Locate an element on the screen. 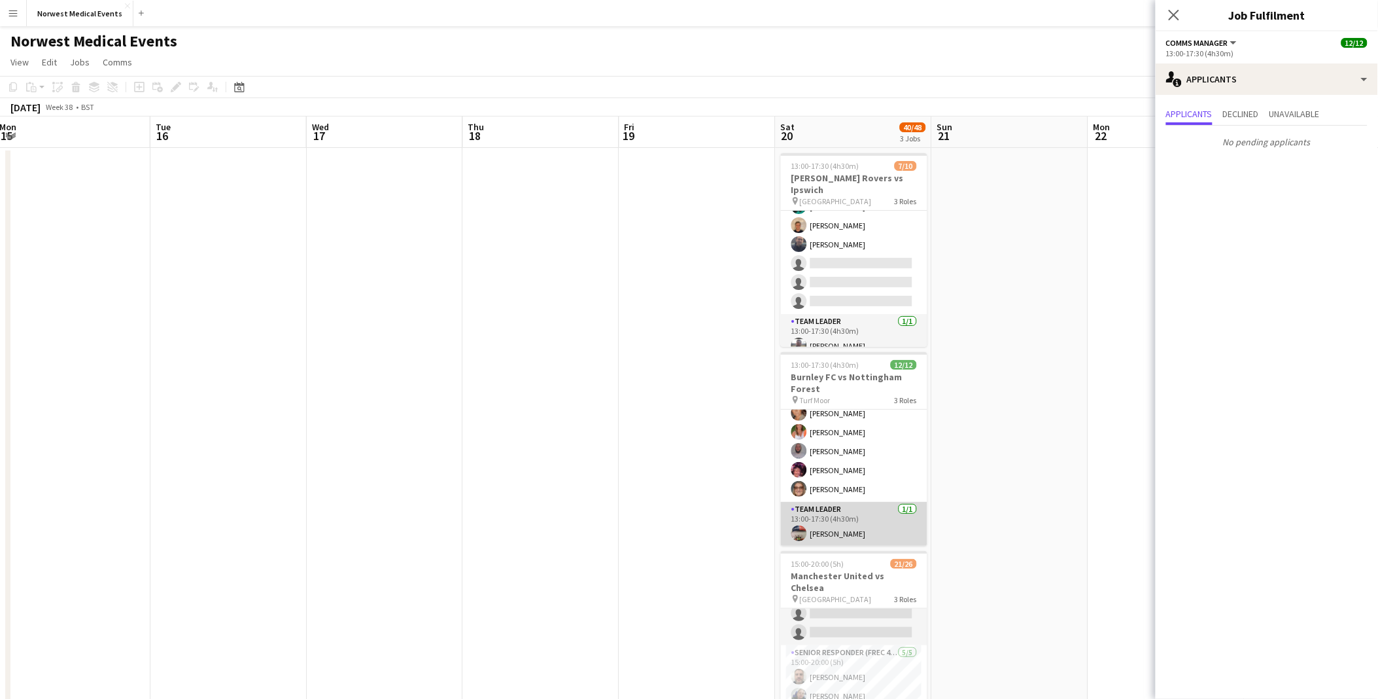 This screenshot has width=1378, height=699. span: 21/26 is located at coordinates (904, 563).